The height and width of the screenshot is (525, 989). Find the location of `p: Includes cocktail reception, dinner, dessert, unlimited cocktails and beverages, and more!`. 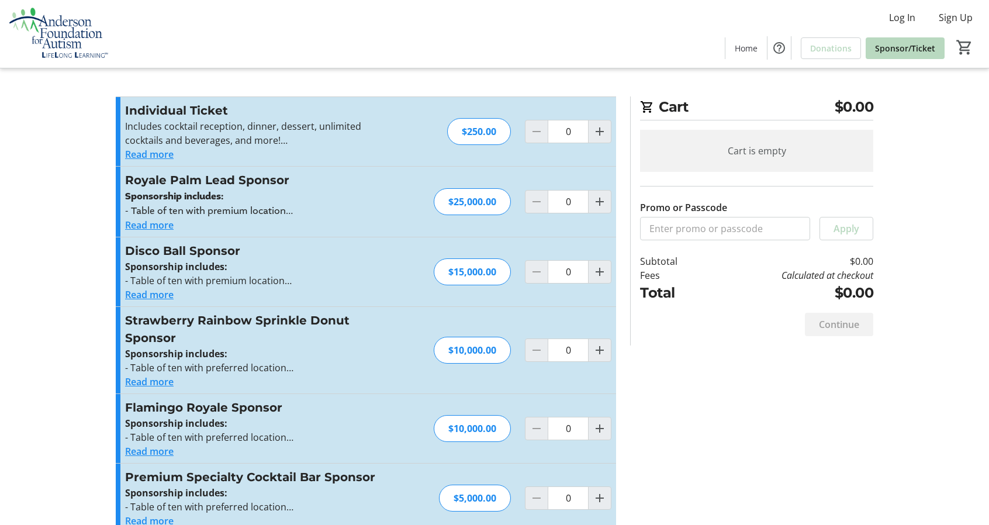

p: Includes cocktail reception, dinner, dessert, unlimited cocktails and beverages, and more! is located at coordinates (253, 133).